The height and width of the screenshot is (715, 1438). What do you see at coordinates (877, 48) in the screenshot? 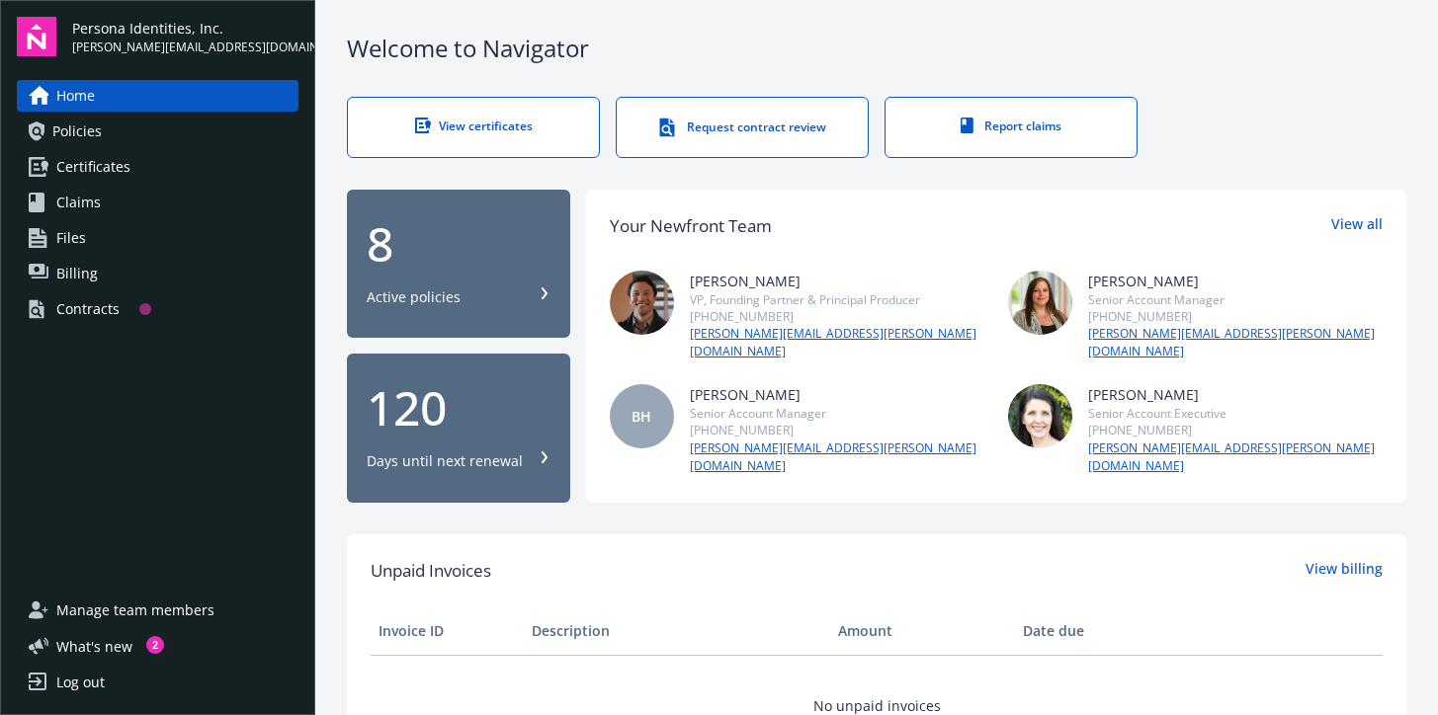
I see `div: Welcome to Navigator` at bounding box center [877, 48].